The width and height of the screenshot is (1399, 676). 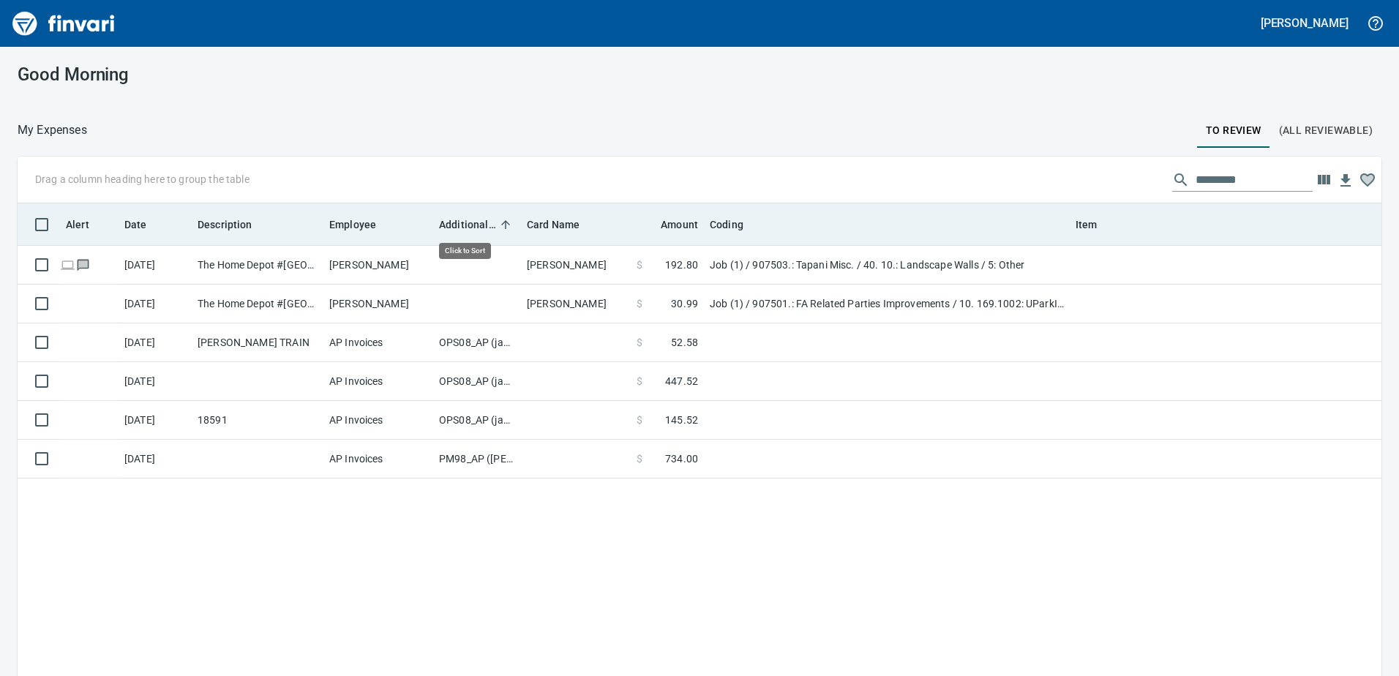 What do you see at coordinates (681, 459) in the screenshot?
I see `span: 734.00` at bounding box center [681, 459].